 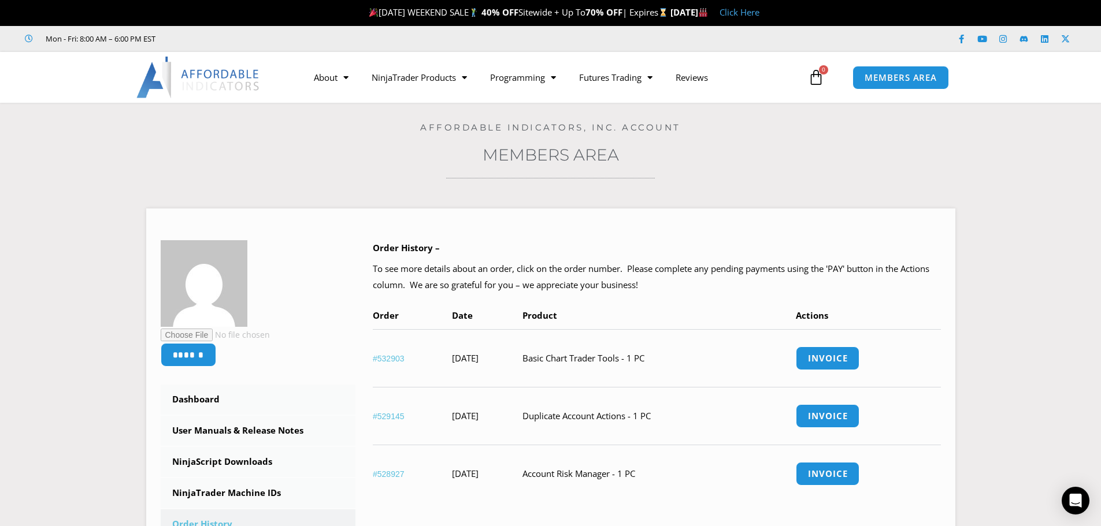 I want to click on td: Account Risk Manager - 1 PC, so click(x=659, y=474).